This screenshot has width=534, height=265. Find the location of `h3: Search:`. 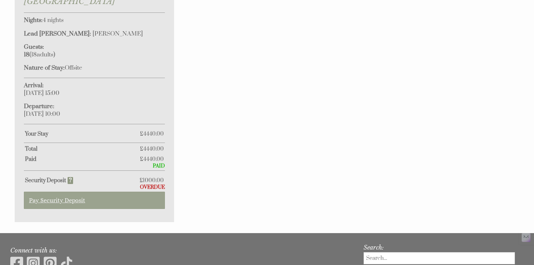

h3: Search: is located at coordinates (439, 248).